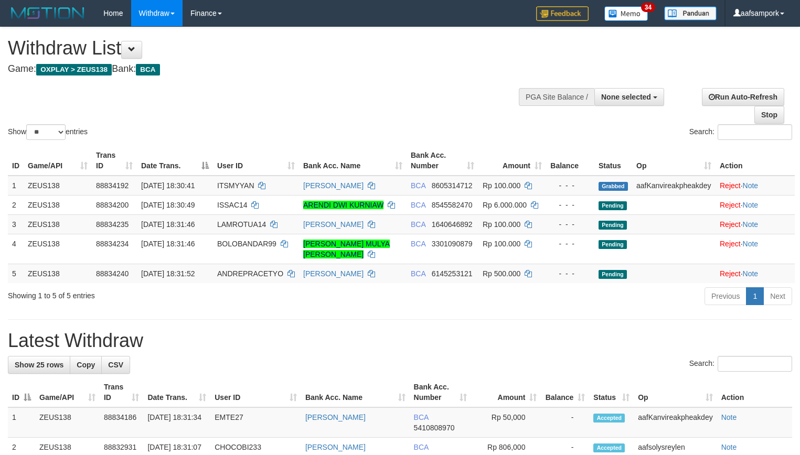  Describe the element at coordinates (48, 132) in the screenshot. I see `label: Show entries` at that location.